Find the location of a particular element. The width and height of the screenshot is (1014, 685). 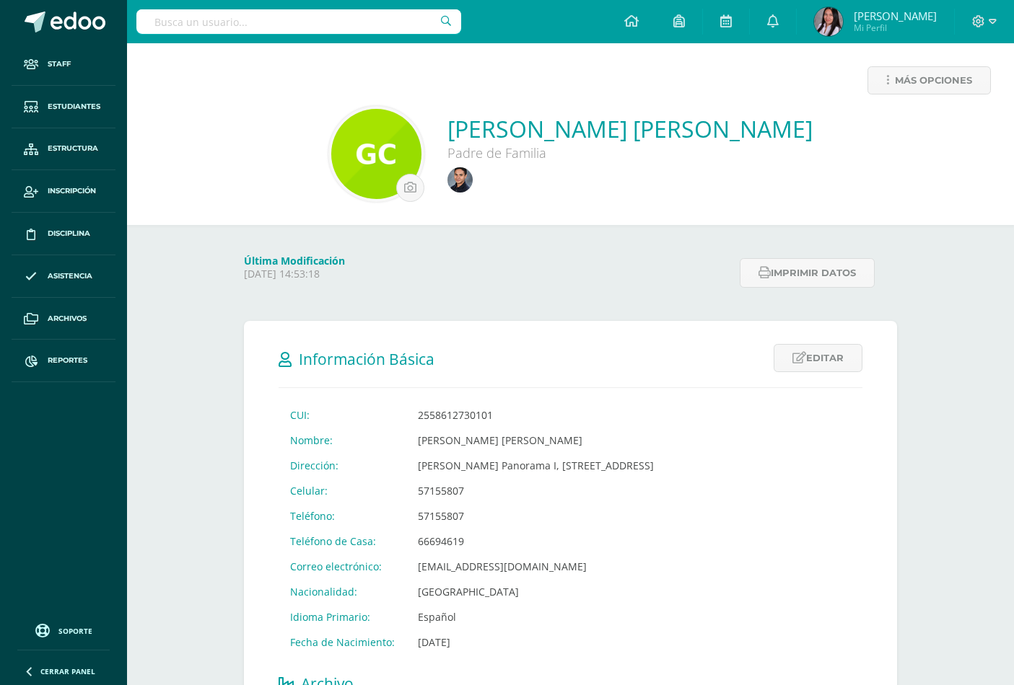

img: 80e36ff8fcd11d328f404d8bf550a5da.png is located at coordinates (460, 180).